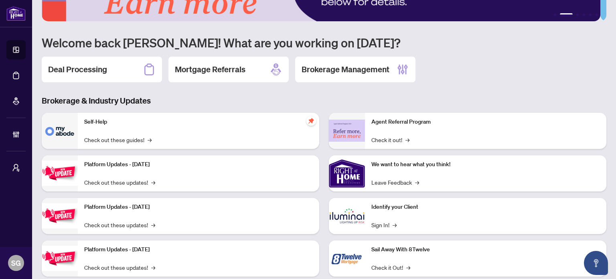 This screenshot has width=616, height=279. What do you see at coordinates (578, 15) in the screenshot?
I see `button: 3` at bounding box center [578, 15].